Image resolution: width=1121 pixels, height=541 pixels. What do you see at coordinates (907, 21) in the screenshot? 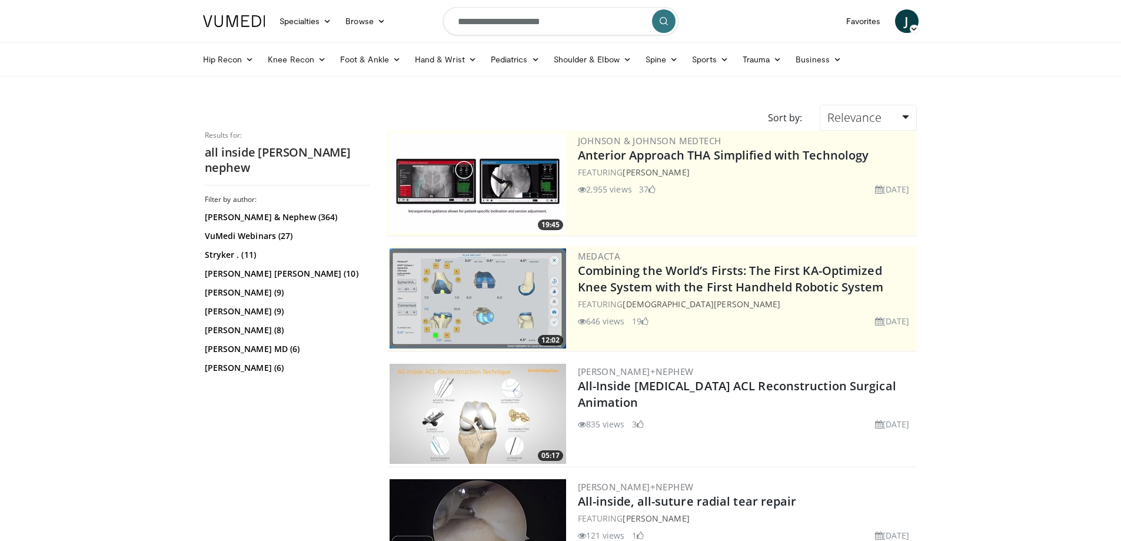
I see `span: J` at bounding box center [907, 21].